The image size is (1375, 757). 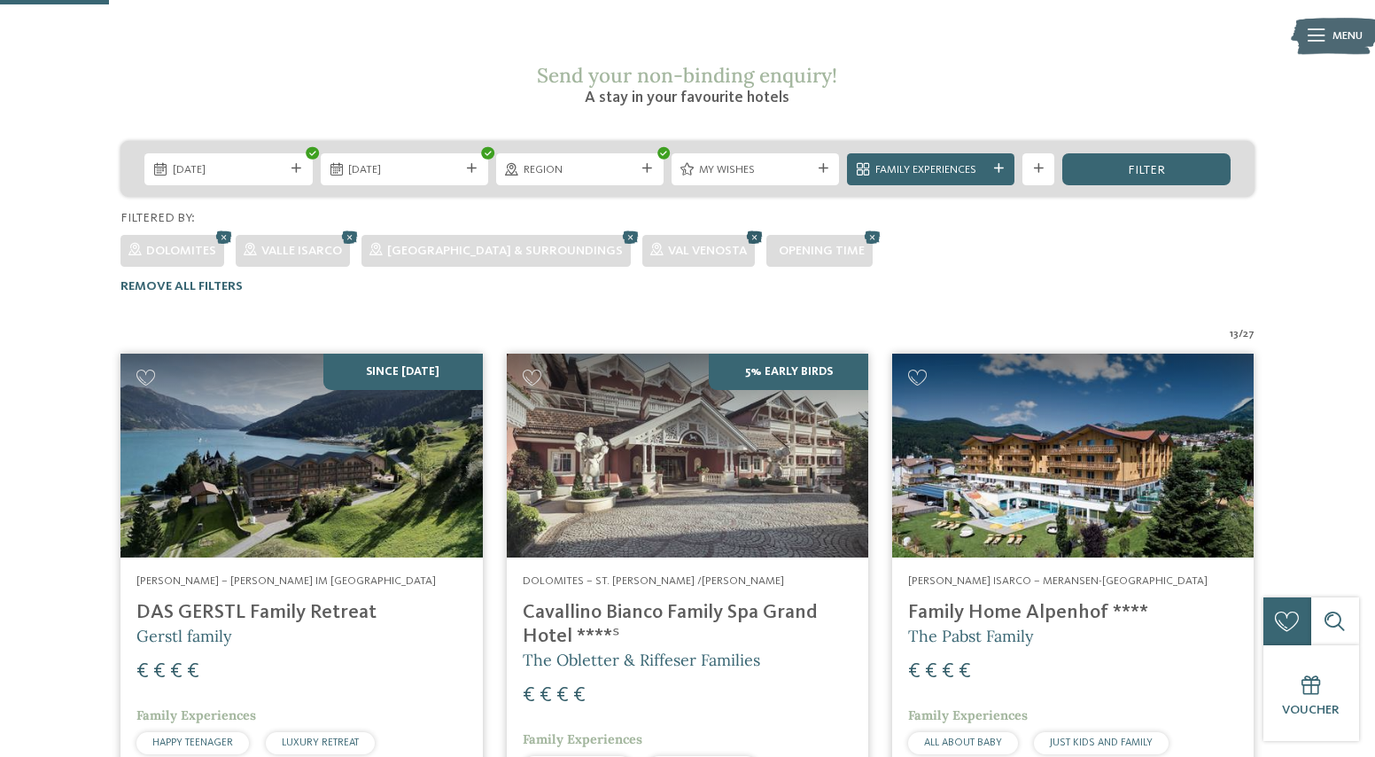 I want to click on span: The Obletter & Riffeser Families, so click(x=642, y=659).